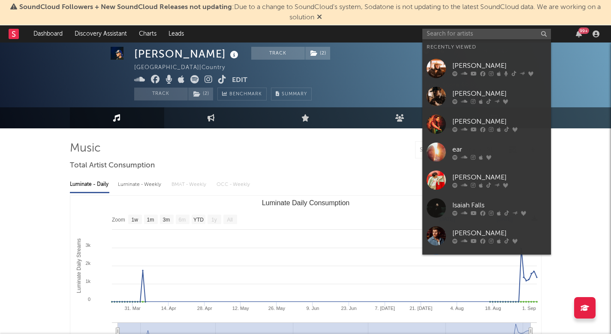  I want to click on text: All, so click(229, 220).